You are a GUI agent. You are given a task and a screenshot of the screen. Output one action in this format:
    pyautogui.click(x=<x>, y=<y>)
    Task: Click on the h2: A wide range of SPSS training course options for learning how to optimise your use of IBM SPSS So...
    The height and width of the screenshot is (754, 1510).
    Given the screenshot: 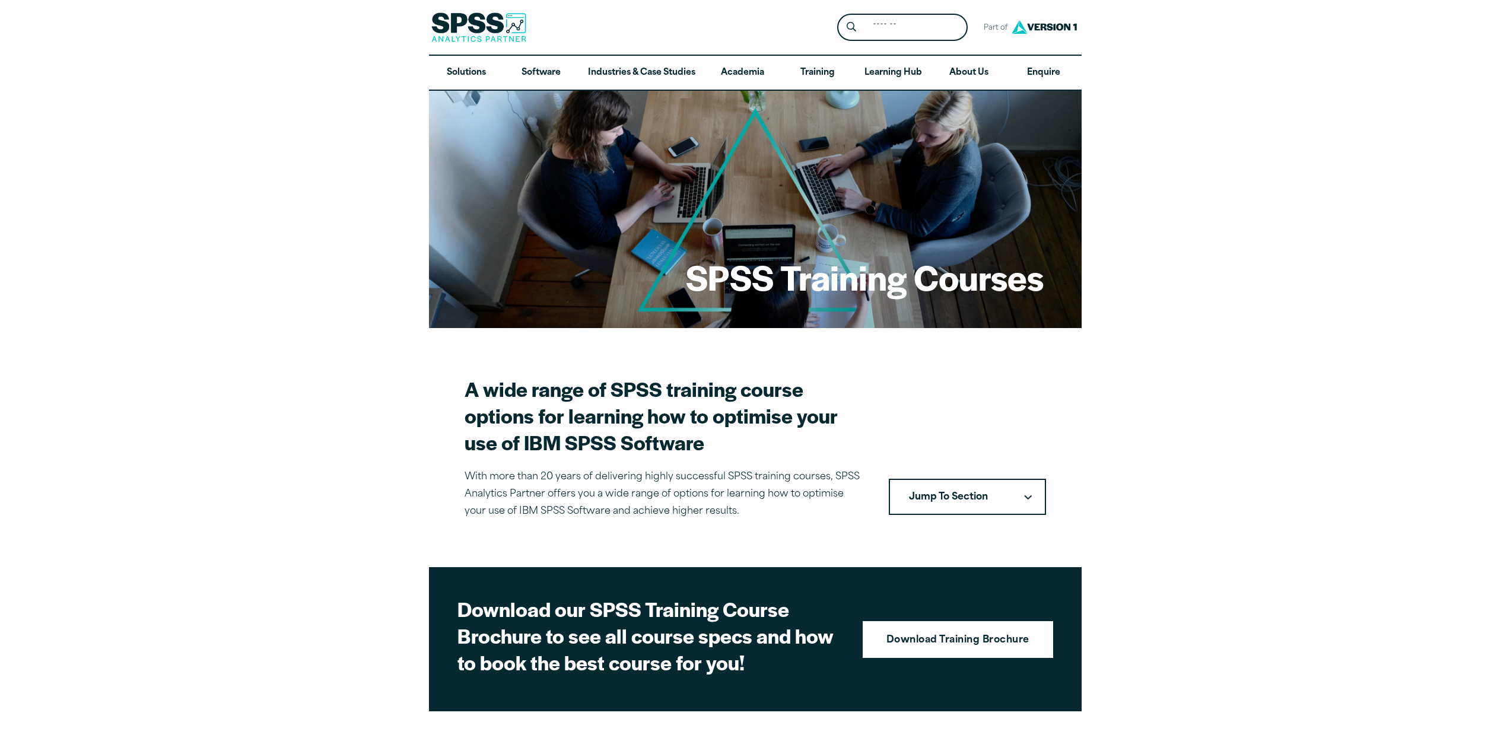 What is the action you would take?
    pyautogui.click(x=662, y=415)
    